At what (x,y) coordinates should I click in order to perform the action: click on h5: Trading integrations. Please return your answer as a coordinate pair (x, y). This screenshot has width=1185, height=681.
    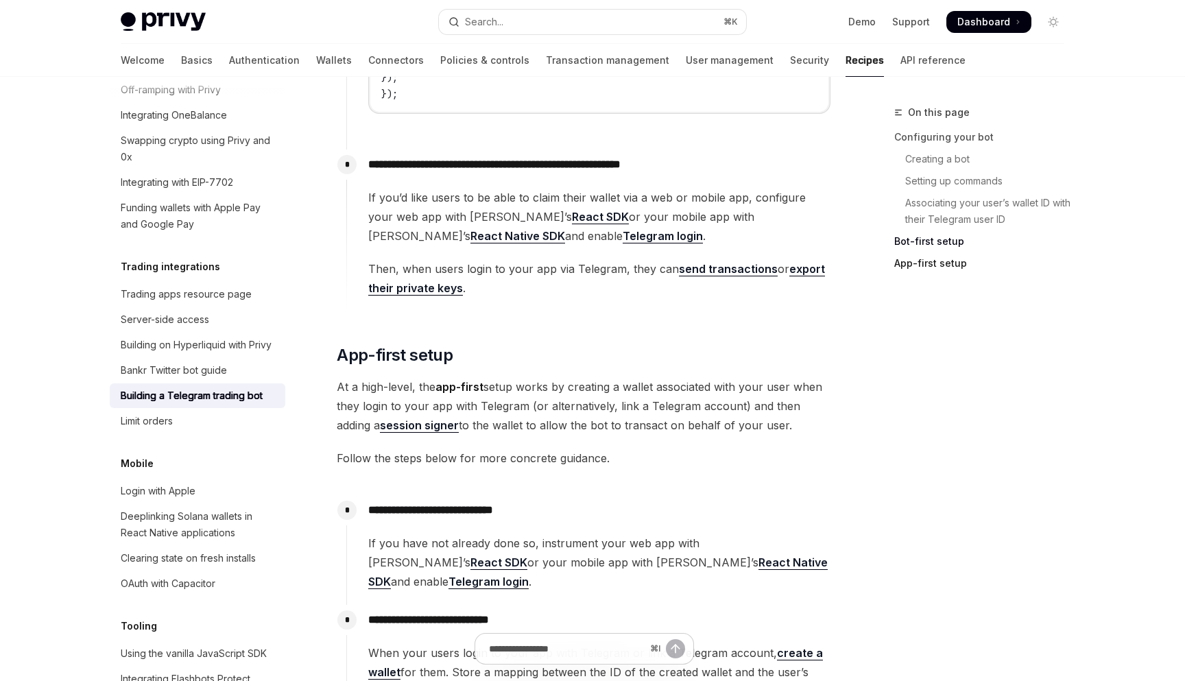
    Looking at the image, I should click on (170, 267).